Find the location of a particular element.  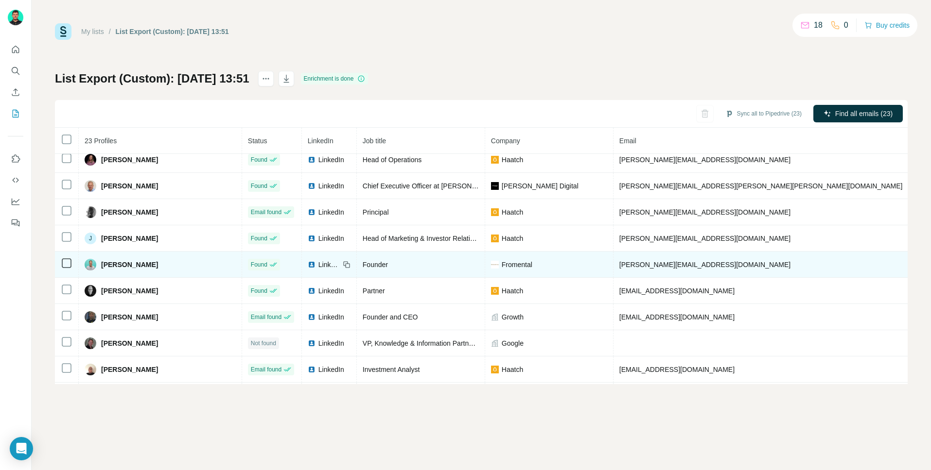

span: Growth is located at coordinates (512, 317).